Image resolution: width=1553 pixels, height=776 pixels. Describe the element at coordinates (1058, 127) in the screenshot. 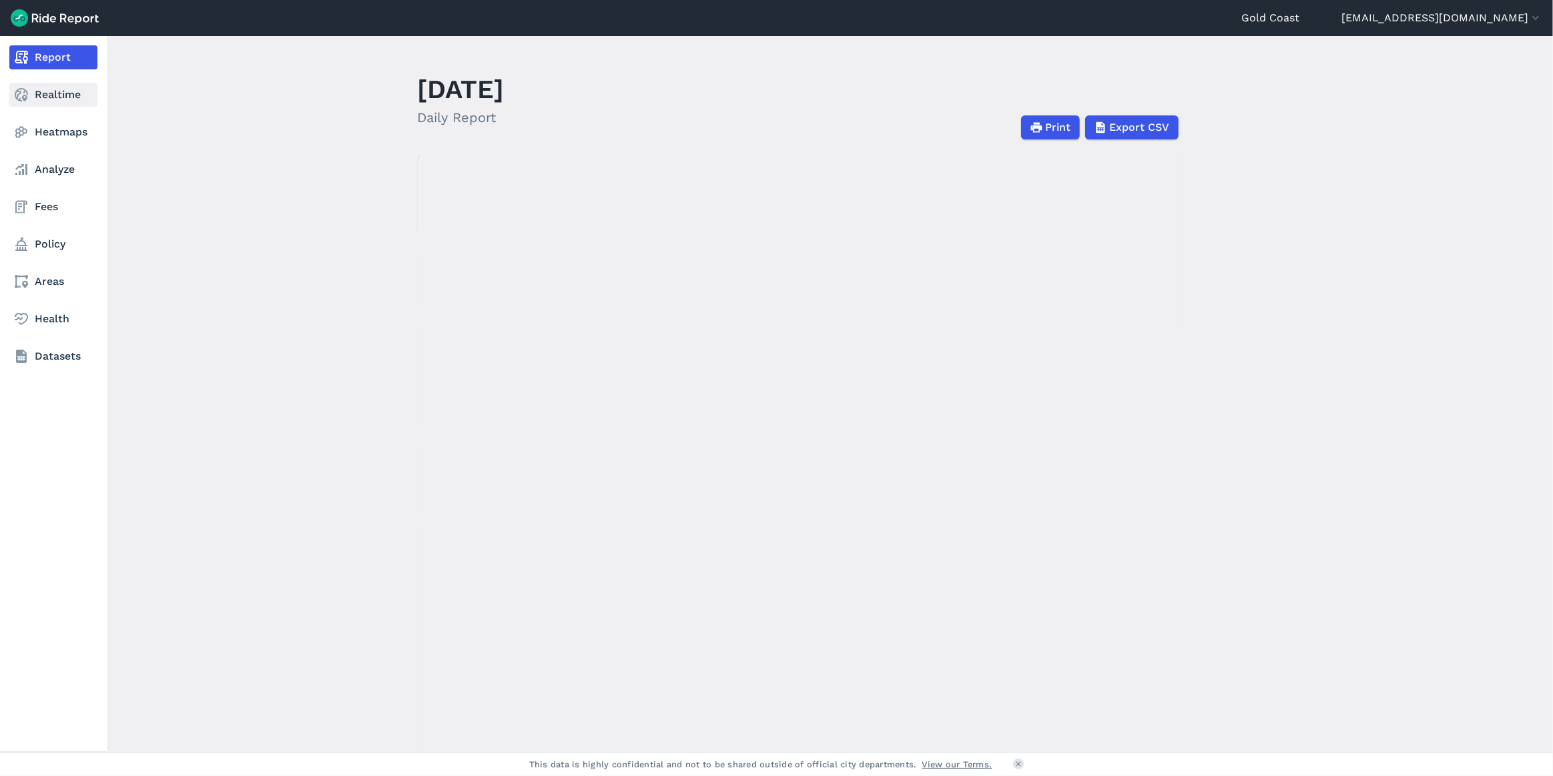

I see `span: Print` at that location.